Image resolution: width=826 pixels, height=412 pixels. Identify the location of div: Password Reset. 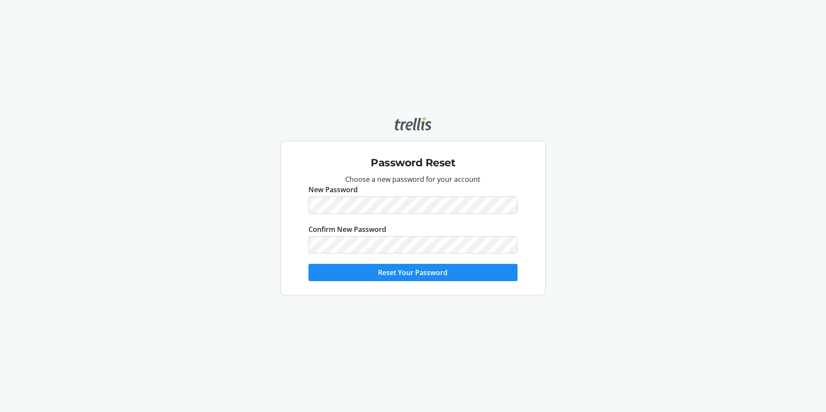
(413, 159).